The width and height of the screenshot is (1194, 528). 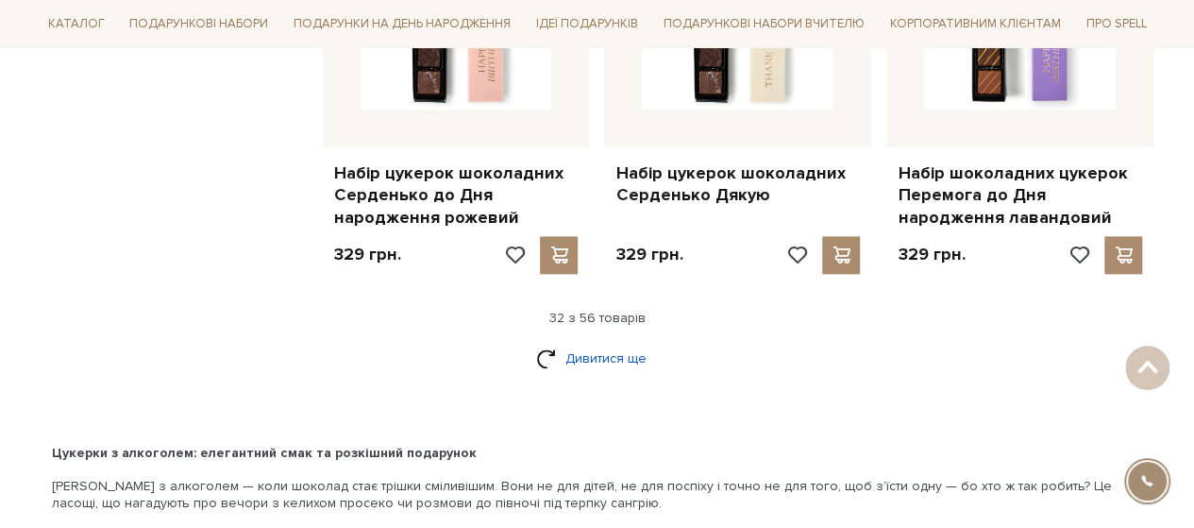 I want to click on a: Подарункові набори, so click(x=198, y=24).